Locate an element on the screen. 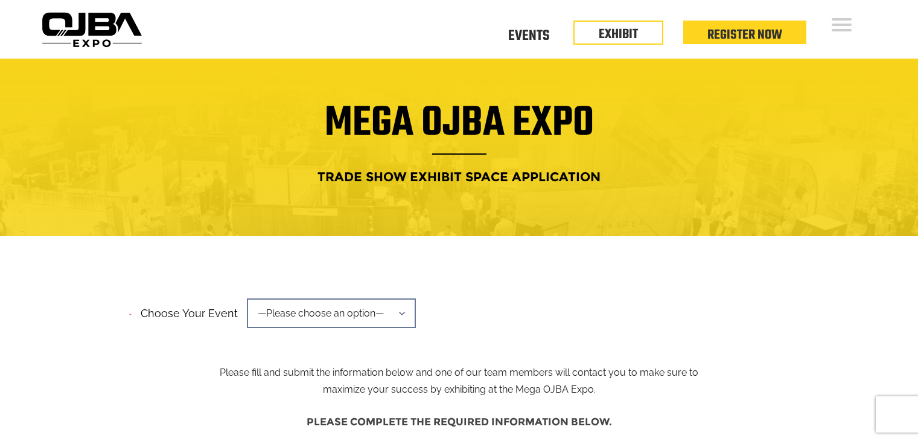 The height and width of the screenshot is (441, 918). h4: Please complete the required information below. is located at coordinates (460, 421).